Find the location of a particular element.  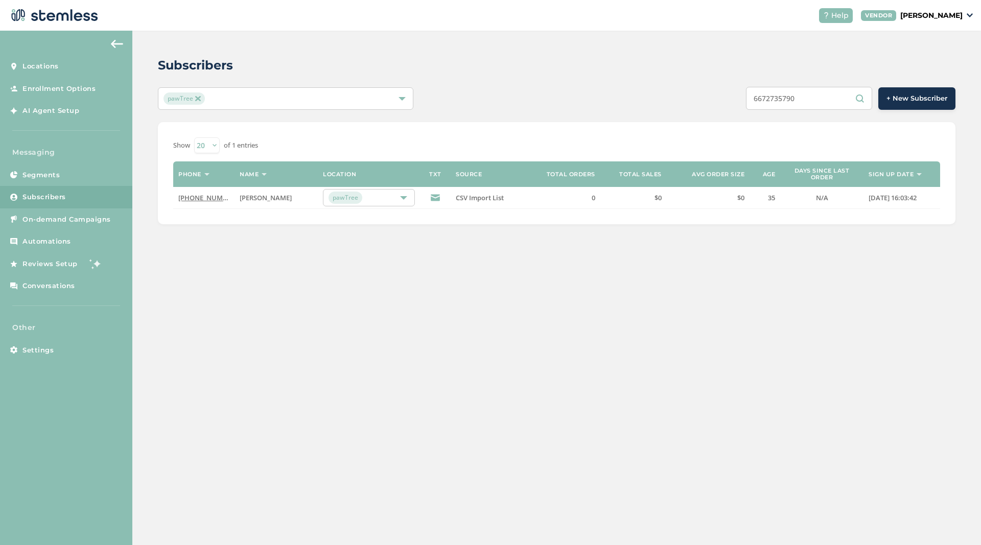

label: of 1 entries is located at coordinates (241, 146).